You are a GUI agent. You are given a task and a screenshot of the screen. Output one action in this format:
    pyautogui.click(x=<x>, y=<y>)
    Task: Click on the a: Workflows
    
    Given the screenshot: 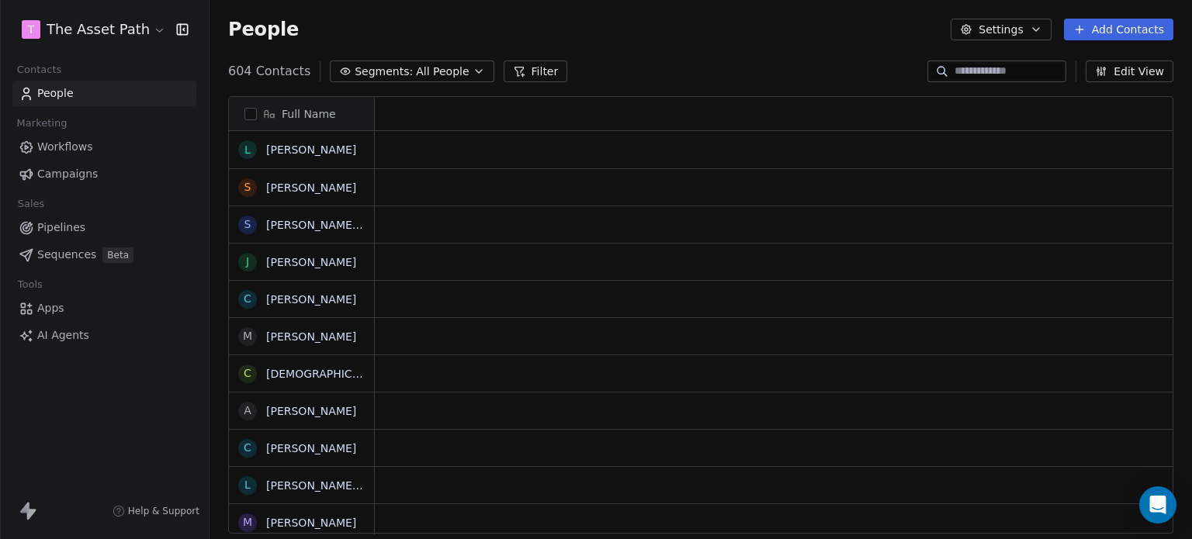 What is the action you would take?
    pyautogui.click(x=104, y=147)
    